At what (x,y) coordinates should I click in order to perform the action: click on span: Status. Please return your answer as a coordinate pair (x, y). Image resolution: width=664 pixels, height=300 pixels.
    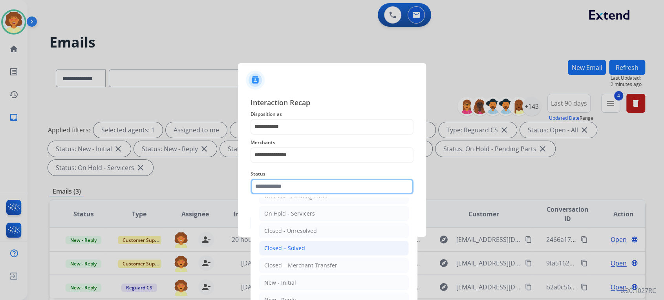
    Looking at the image, I should click on (332, 174).